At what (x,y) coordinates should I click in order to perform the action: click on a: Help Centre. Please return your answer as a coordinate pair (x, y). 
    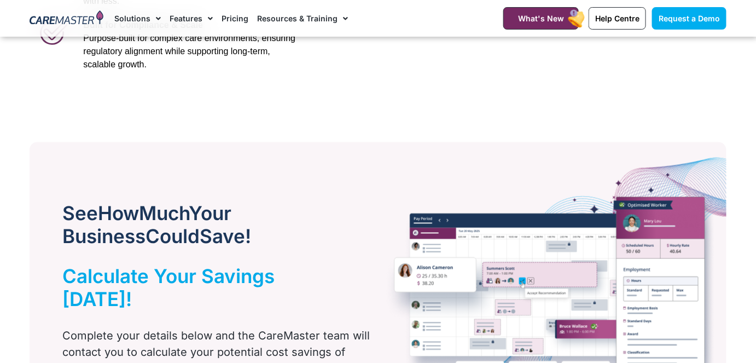
    Looking at the image, I should click on (617, 18).